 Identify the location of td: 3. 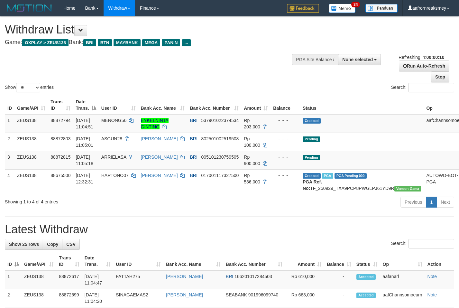
(10, 160).